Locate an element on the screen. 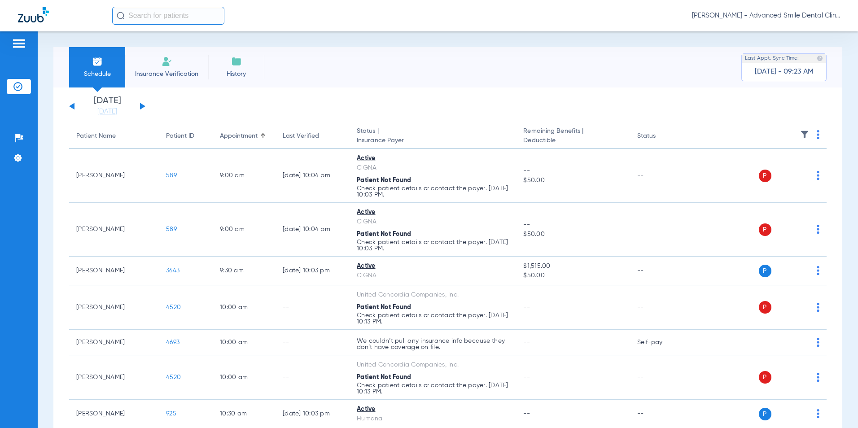  span: Last Appt. Sync Time: is located at coordinates (772, 58).